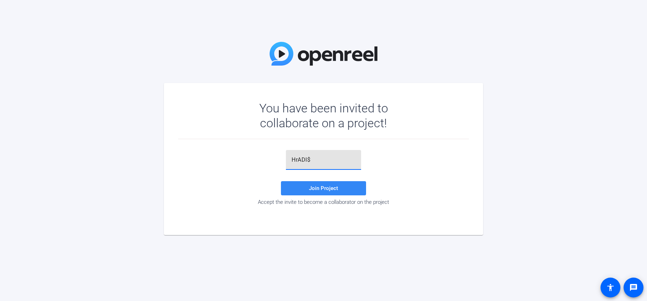  I want to click on span: Join Project, so click(324, 188).